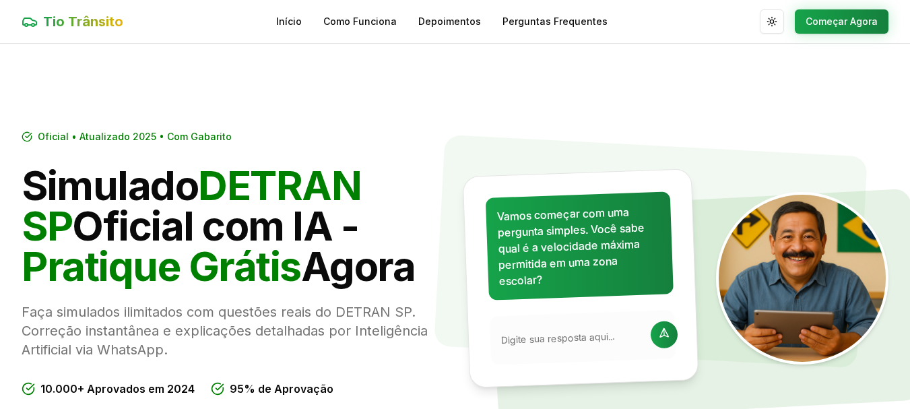 This screenshot has height=409, width=910. What do you see at coordinates (802, 278) in the screenshot?
I see `img: Tio Trânsito` at bounding box center [802, 278].